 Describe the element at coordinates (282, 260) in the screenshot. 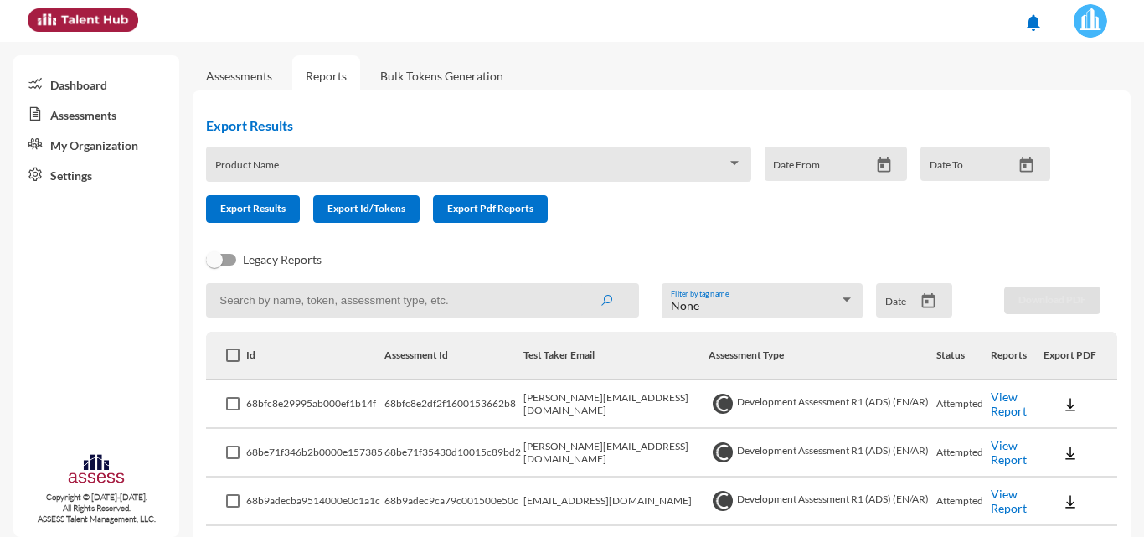

I see `span: Legacy Reports` at that location.